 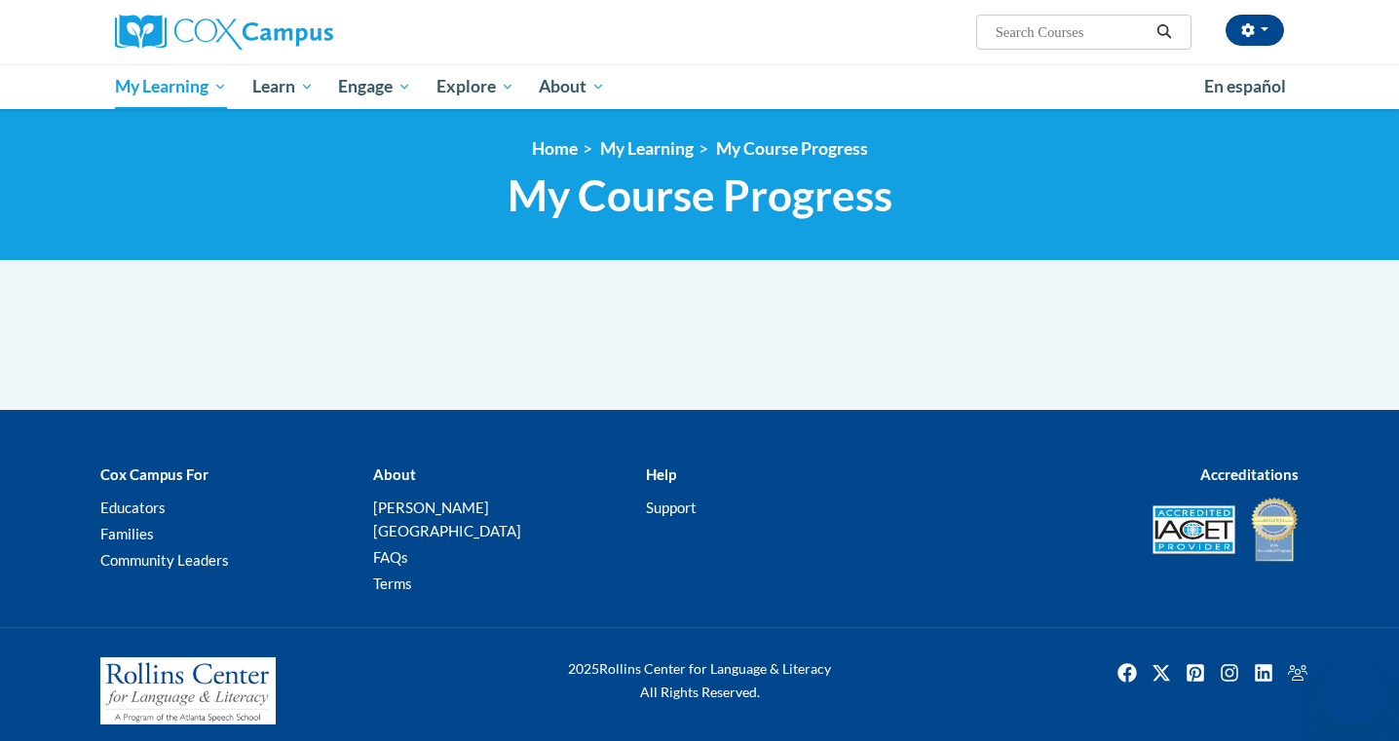 I want to click on img: Rollins Center for Language & Literacy - A Program of the Atlanta Speech School, so click(x=188, y=692).